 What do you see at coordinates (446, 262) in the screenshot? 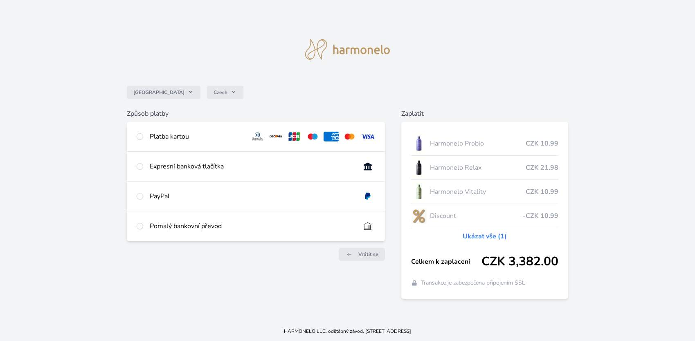
I see `span: Celkem k zaplacení` at bounding box center [446, 262].